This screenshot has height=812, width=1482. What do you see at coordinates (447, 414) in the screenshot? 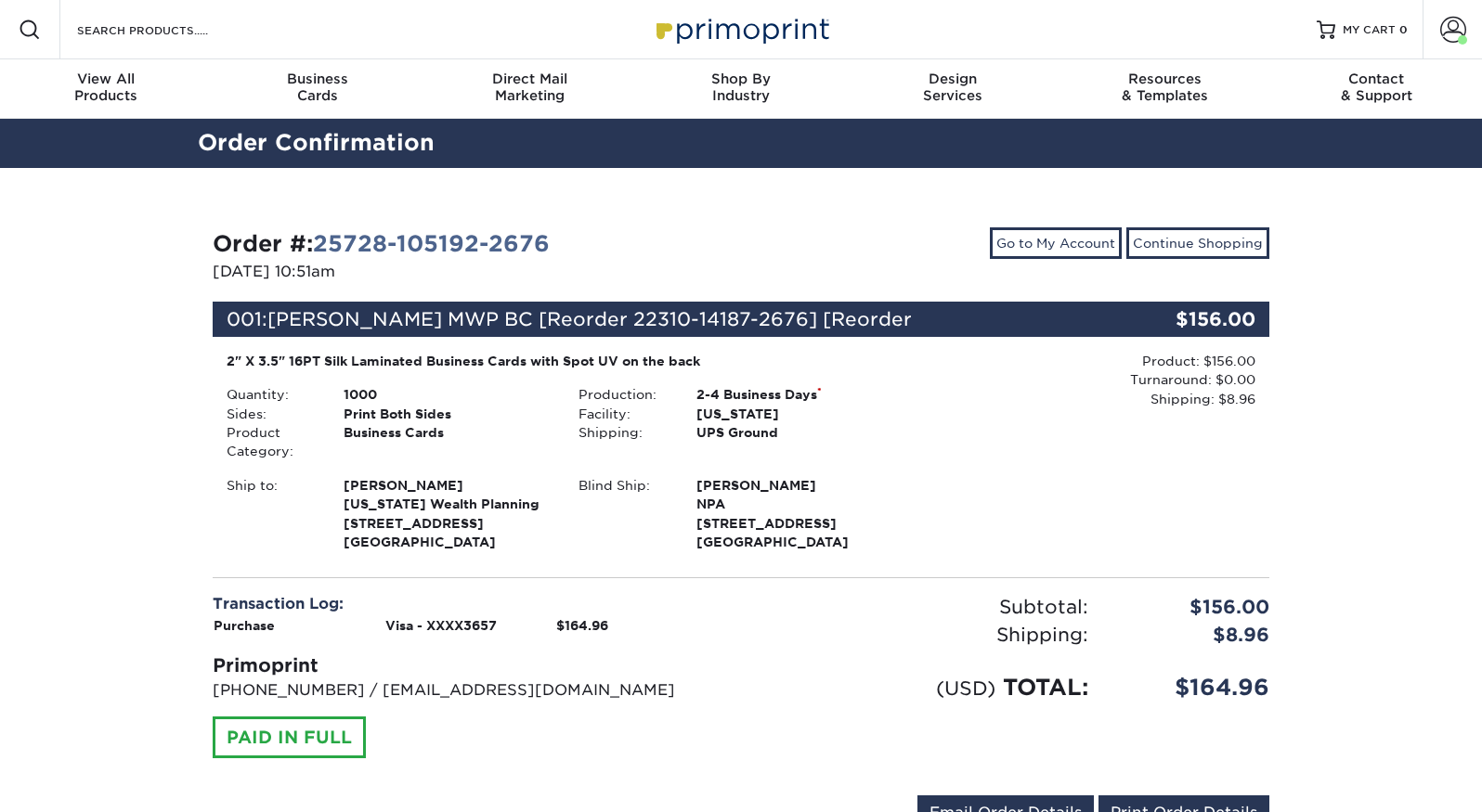
I see `div: Print Both Sides` at bounding box center [447, 414].